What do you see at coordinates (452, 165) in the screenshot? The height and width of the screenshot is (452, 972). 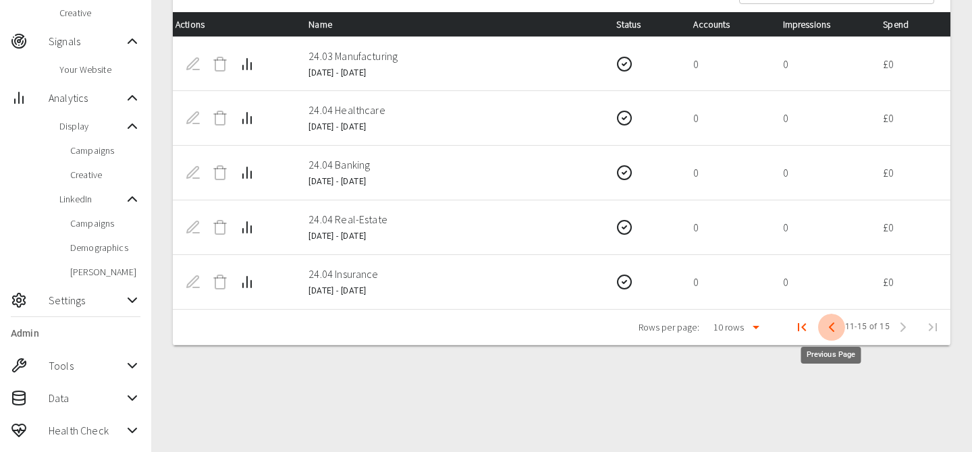 I see `p: 24.04 Banking` at bounding box center [452, 165].